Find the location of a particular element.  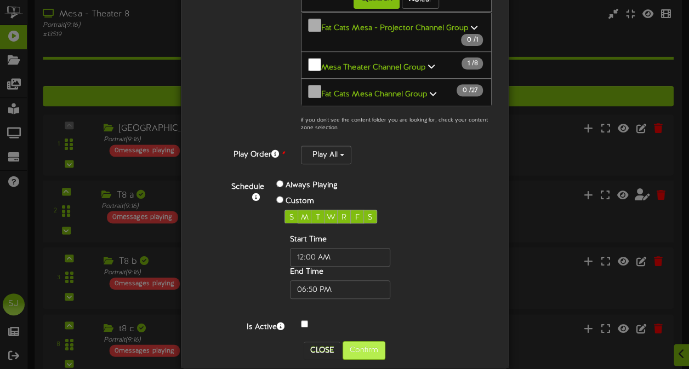

span: 1 is located at coordinates (469, 64).